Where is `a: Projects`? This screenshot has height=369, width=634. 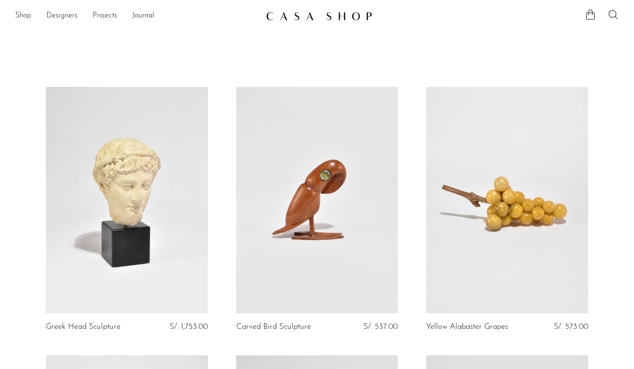 a: Projects is located at coordinates (105, 16).